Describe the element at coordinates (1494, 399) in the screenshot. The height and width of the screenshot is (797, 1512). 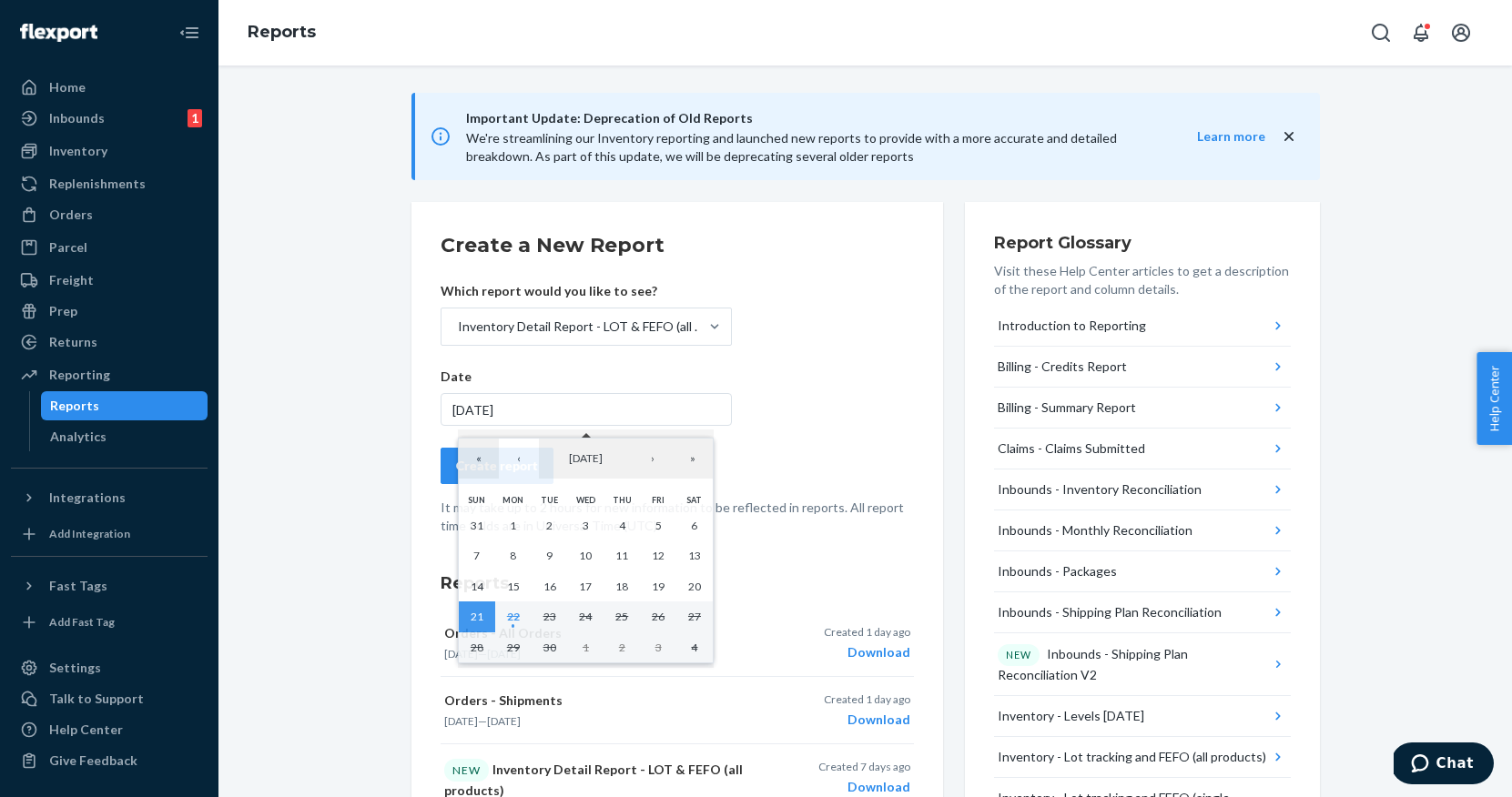
I see `button: Help Center` at that location.